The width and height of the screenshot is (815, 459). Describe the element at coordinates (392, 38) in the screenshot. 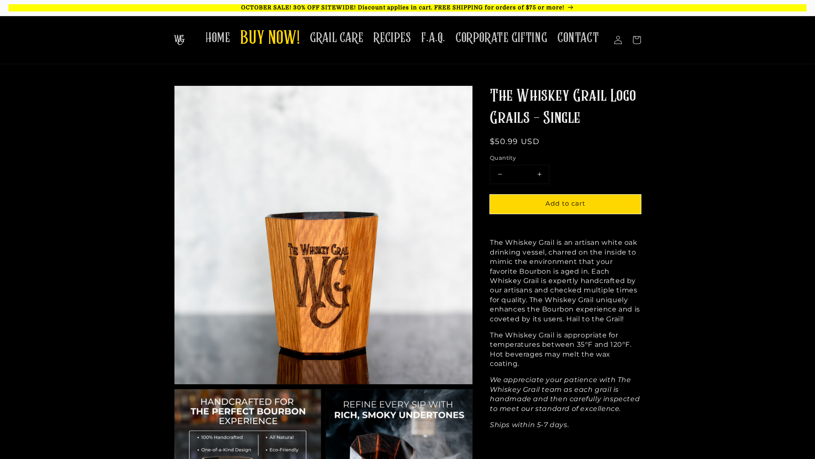

I see `span: RECIPES` at that location.